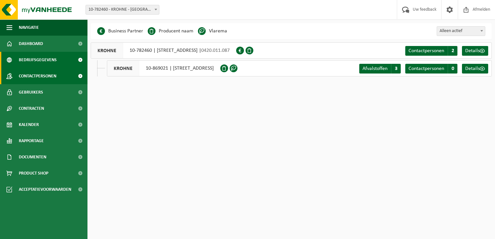 The image size is (495, 239). What do you see at coordinates (31, 44) in the screenshot?
I see `span: Dashboard` at bounding box center [31, 44].